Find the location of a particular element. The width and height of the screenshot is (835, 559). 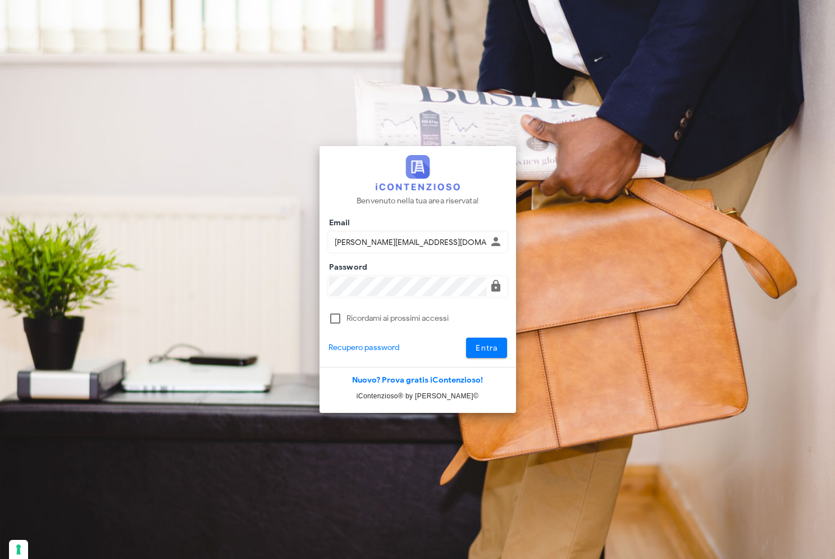

strong: Nuovo? Prova gratis iContenzioso! is located at coordinates (417, 380).